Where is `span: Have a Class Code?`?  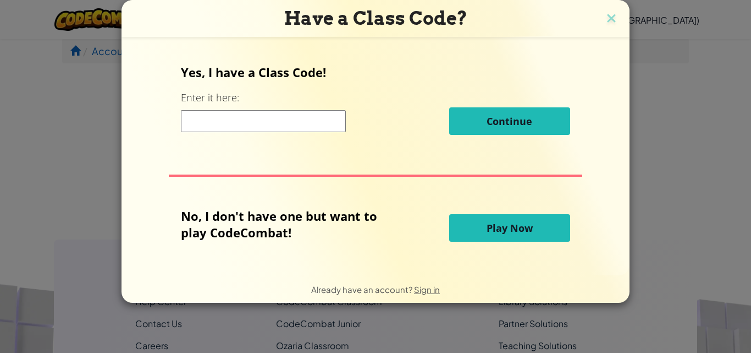 span: Have a Class Code? is located at coordinates (376, 18).